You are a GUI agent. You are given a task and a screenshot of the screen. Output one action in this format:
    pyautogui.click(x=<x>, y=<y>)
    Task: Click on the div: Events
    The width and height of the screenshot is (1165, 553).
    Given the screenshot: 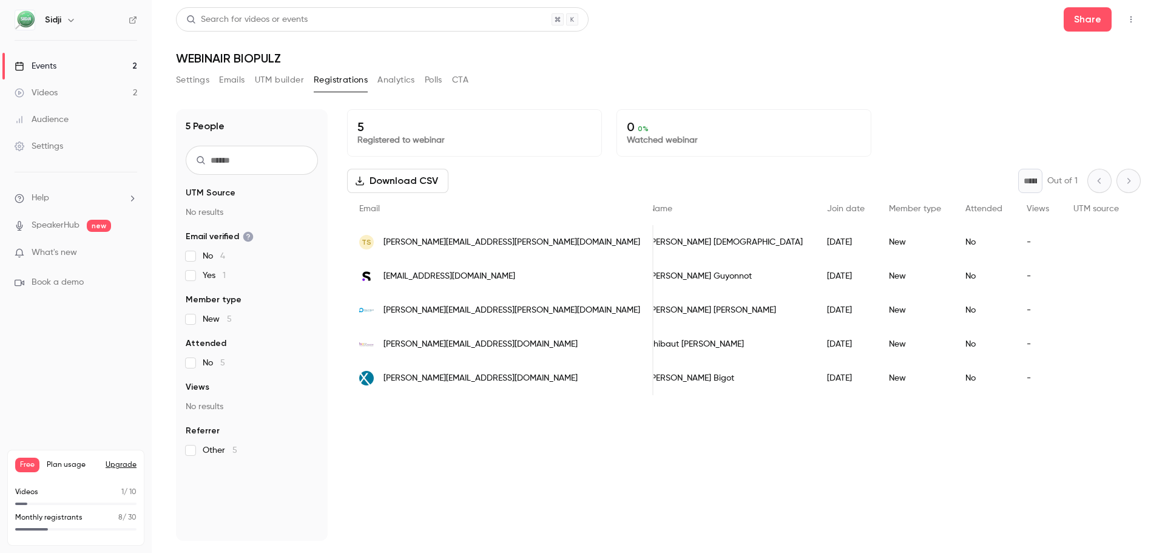 What is the action you would take?
    pyautogui.click(x=35, y=66)
    